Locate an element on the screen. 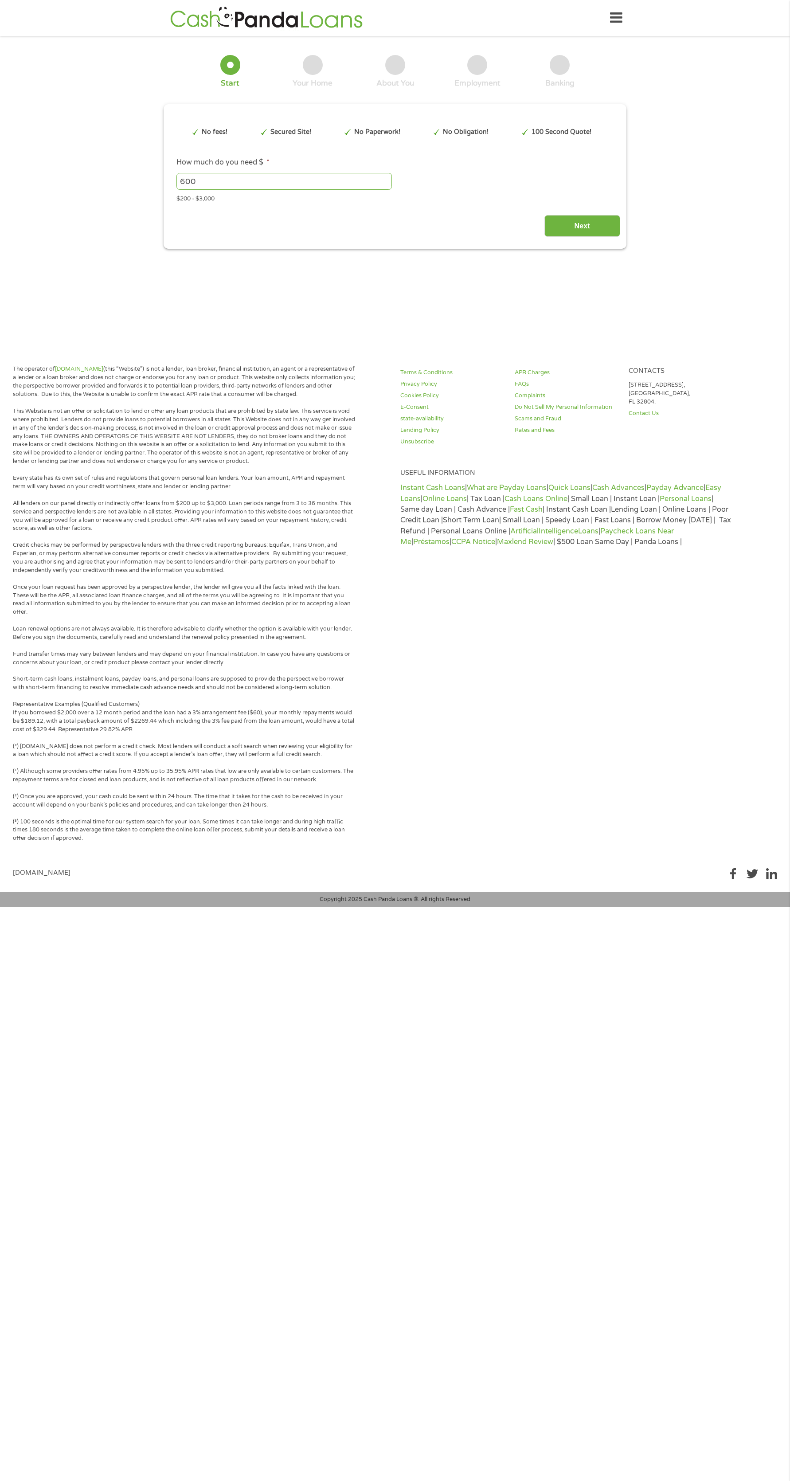 This screenshot has height=1481, width=790. p: No Paperwork! is located at coordinates (377, 132).